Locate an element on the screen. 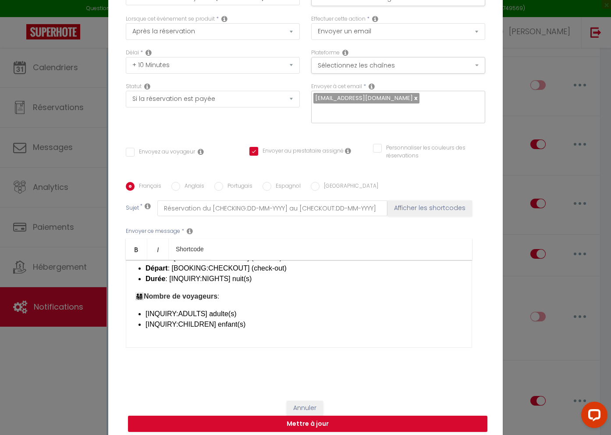 Image resolution: width=611 pixels, height=435 pixels. i: Subject is located at coordinates (148, 206).